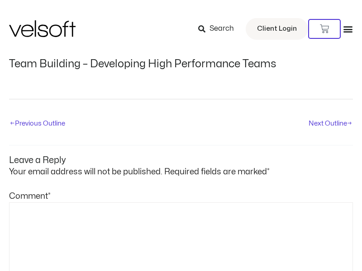 The height and width of the screenshot is (271, 362). Describe the element at coordinates (217, 172) in the screenshot. I see `span: Required fields are marked` at that location.